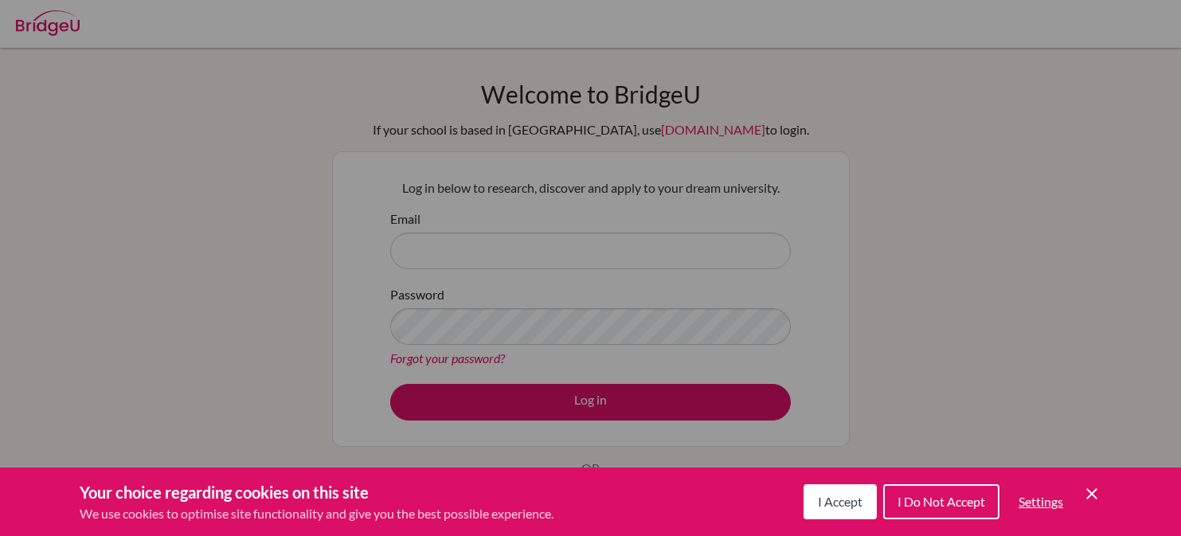 The height and width of the screenshot is (536, 1181). Describe the element at coordinates (941, 502) in the screenshot. I see `button: I Do Not Accept` at that location.